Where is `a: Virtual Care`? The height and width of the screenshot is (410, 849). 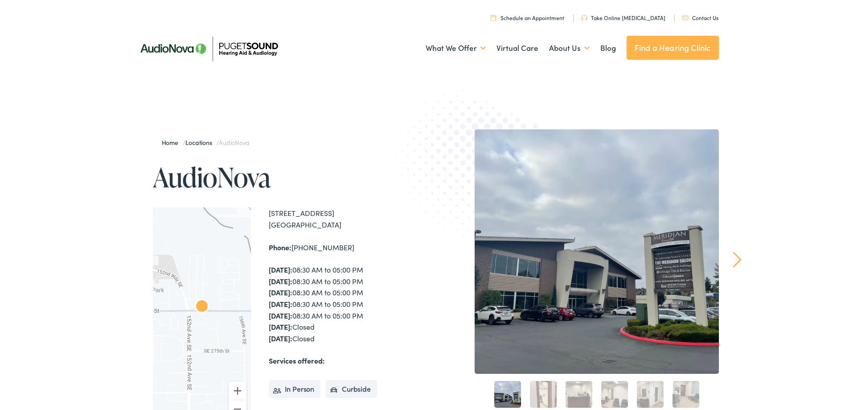 a: Virtual Care is located at coordinates (518, 48).